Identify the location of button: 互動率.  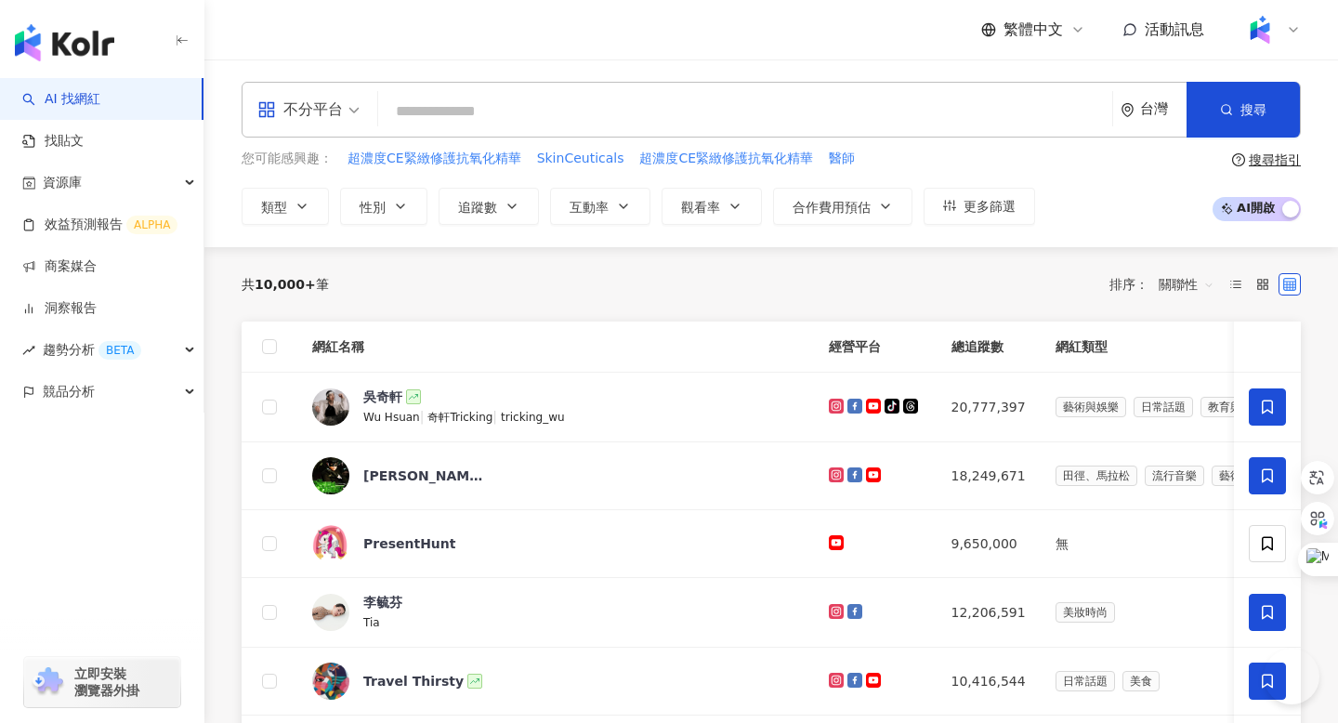
(600, 206).